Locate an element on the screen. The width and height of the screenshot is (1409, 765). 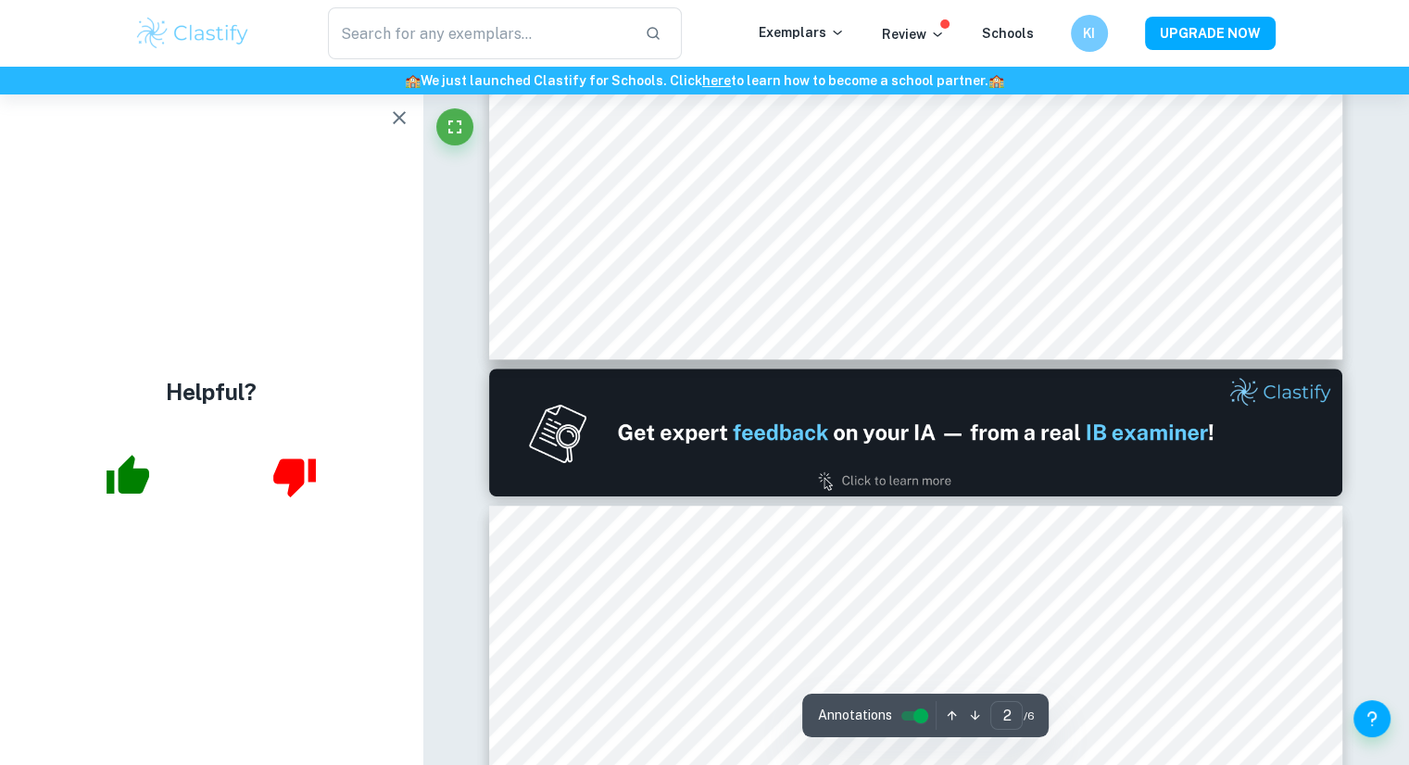
p: Exemplars is located at coordinates (802, 32).